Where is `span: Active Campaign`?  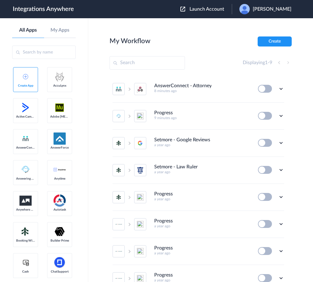 span: Active Campaign is located at coordinates (26, 117).